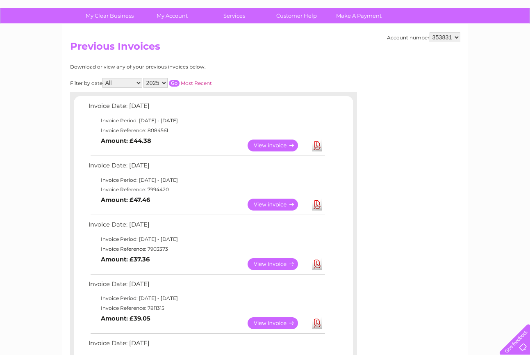  I want to click on a: Blog, so click(465, 38).